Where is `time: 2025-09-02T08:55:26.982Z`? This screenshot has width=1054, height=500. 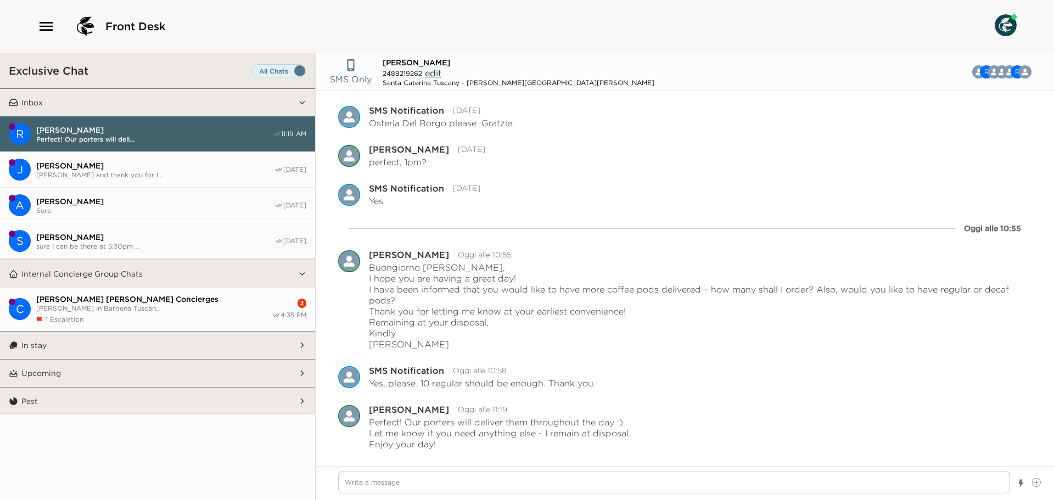 time: 2025-09-02T08:55:26.982Z is located at coordinates (484, 255).